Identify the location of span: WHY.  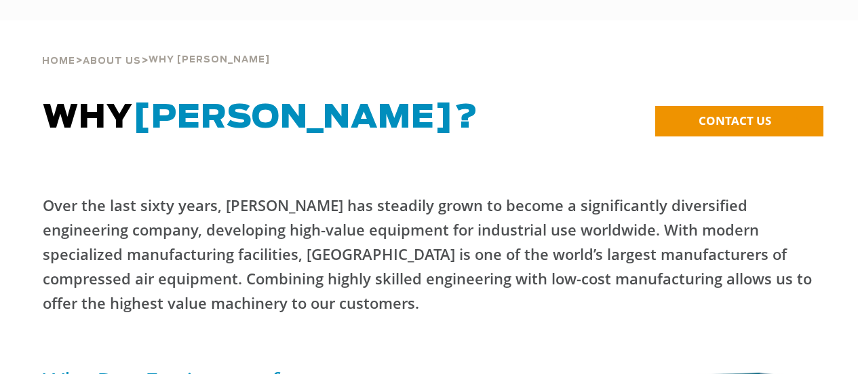
(260, 118).